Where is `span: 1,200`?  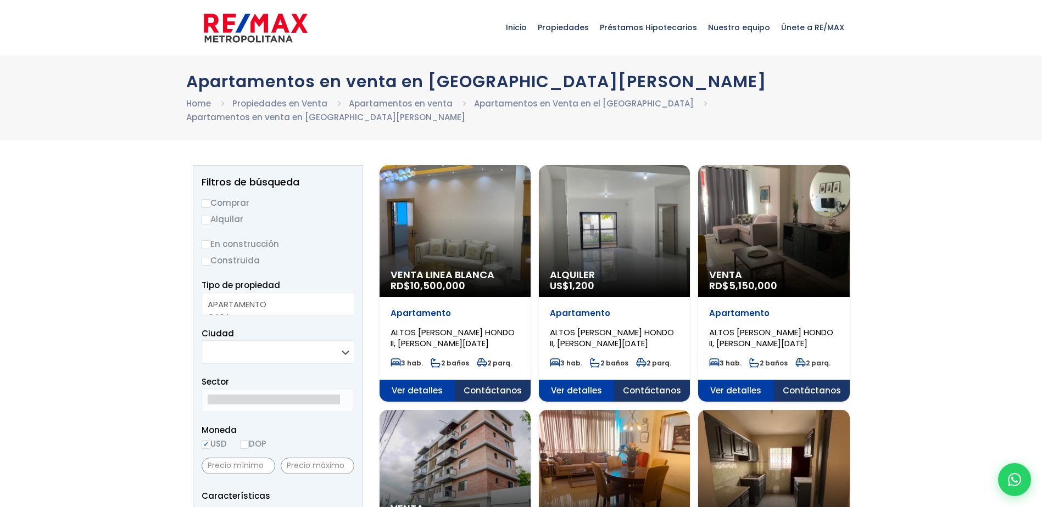 span: 1,200 is located at coordinates (582, 286).